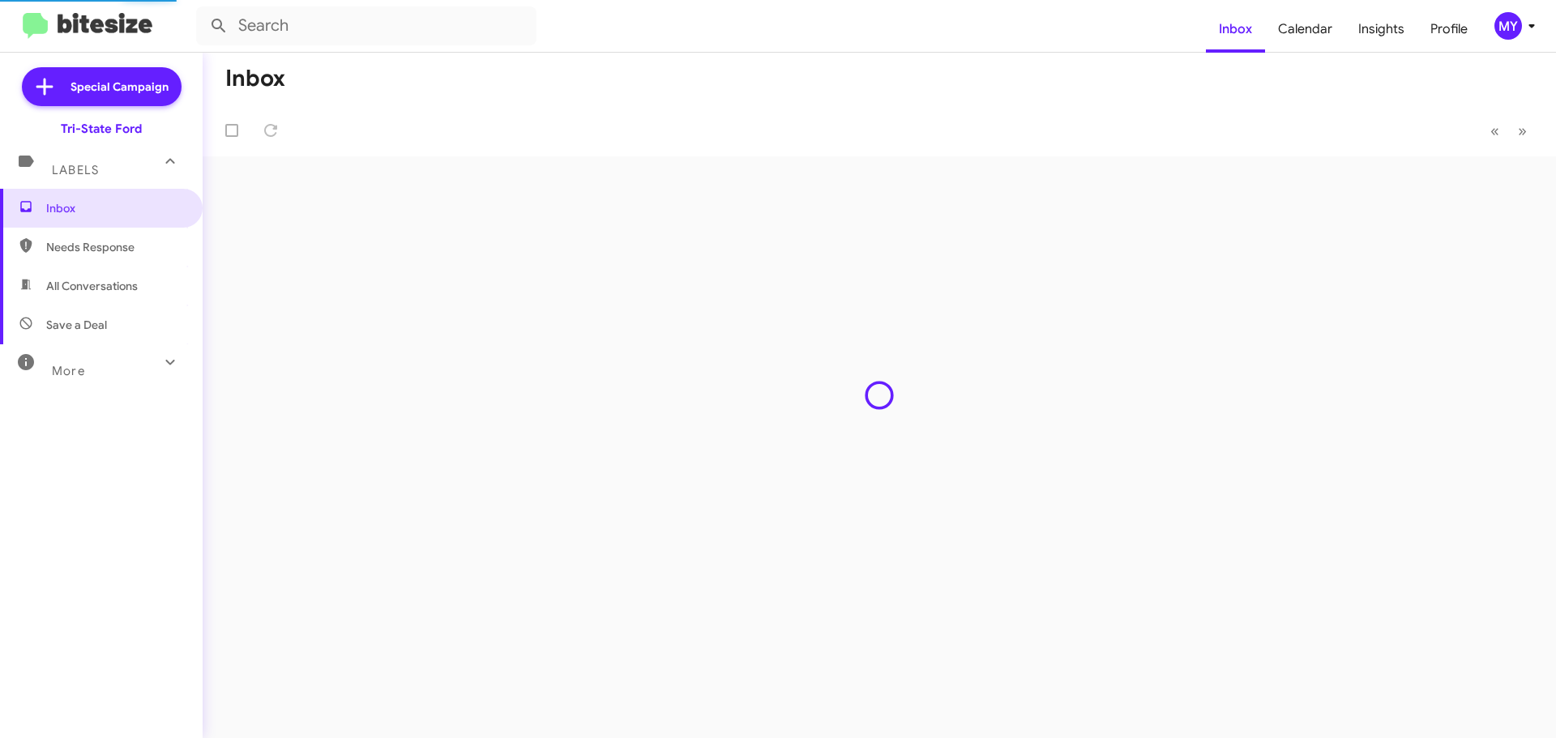 The height and width of the screenshot is (738, 1556). What do you see at coordinates (1449, 29) in the screenshot?
I see `a: Profile` at bounding box center [1449, 29].